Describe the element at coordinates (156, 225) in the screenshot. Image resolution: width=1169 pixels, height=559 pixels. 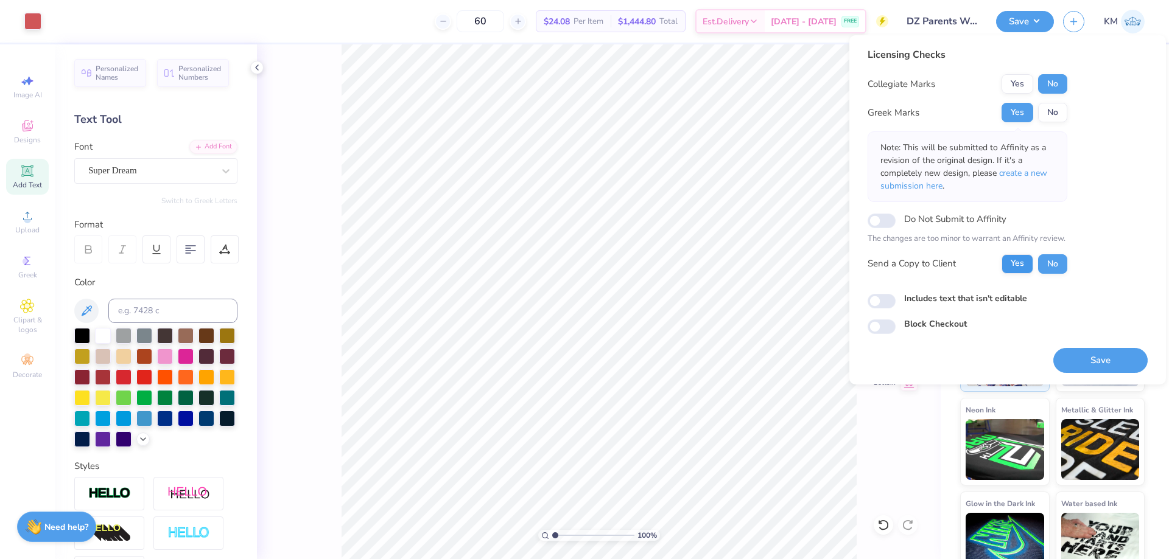
I see `div: Format` at that location.